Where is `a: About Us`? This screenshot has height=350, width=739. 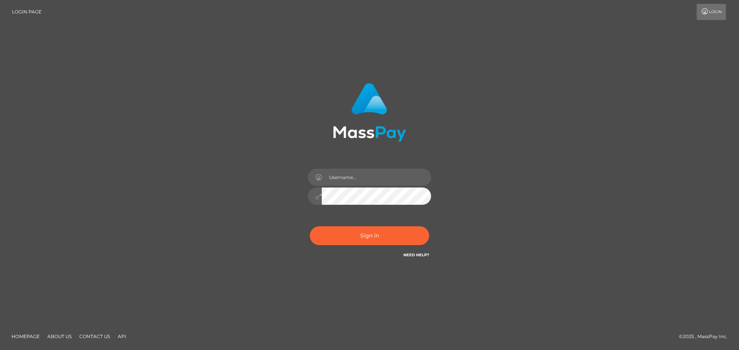
a: About Us is located at coordinates (59, 337).